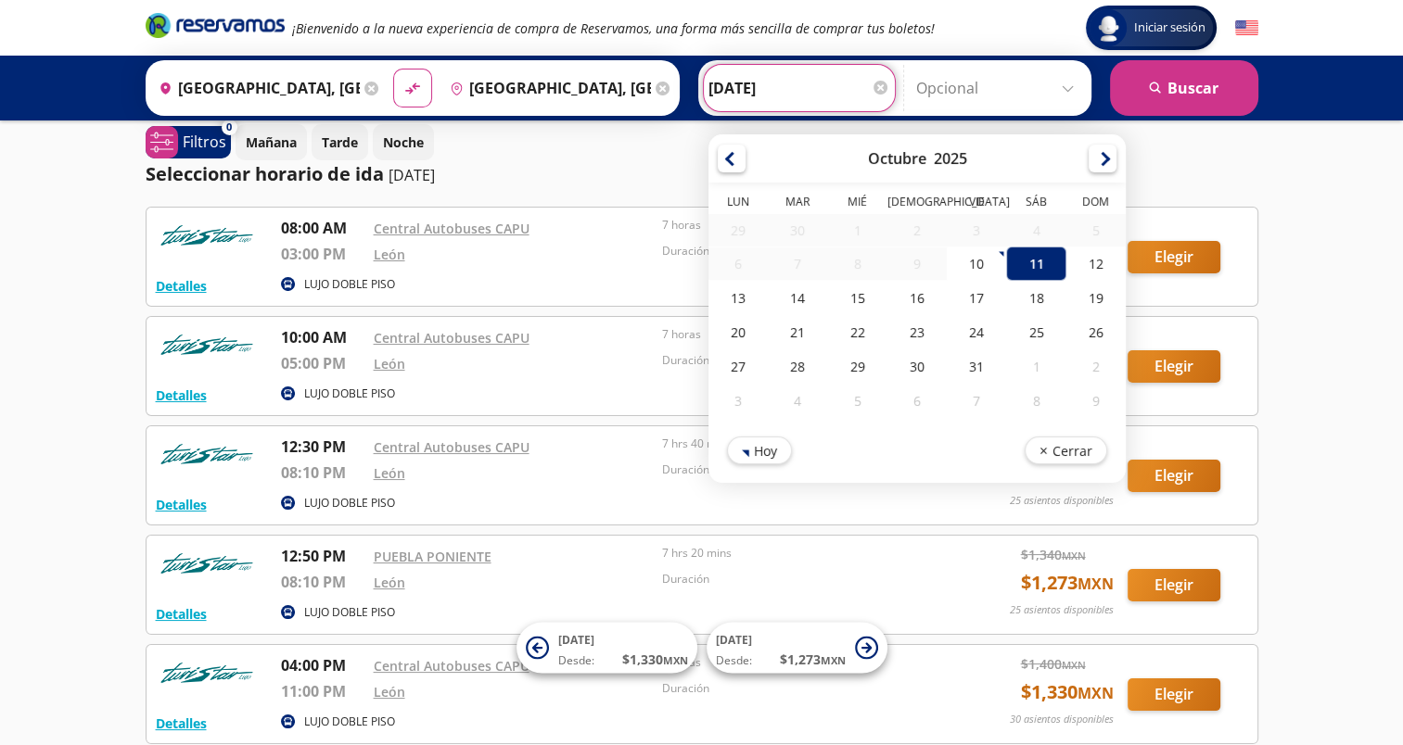 This screenshot has height=745, width=1403. What do you see at coordinates (323, 692) in the screenshot?
I see `p: 11:00 PM` at bounding box center [323, 692].